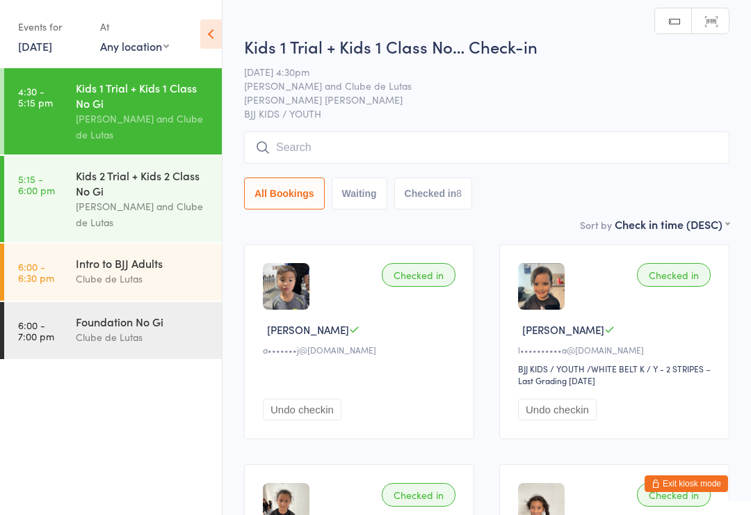 The image size is (751, 515). I want to click on button: Checked in8, so click(433, 193).